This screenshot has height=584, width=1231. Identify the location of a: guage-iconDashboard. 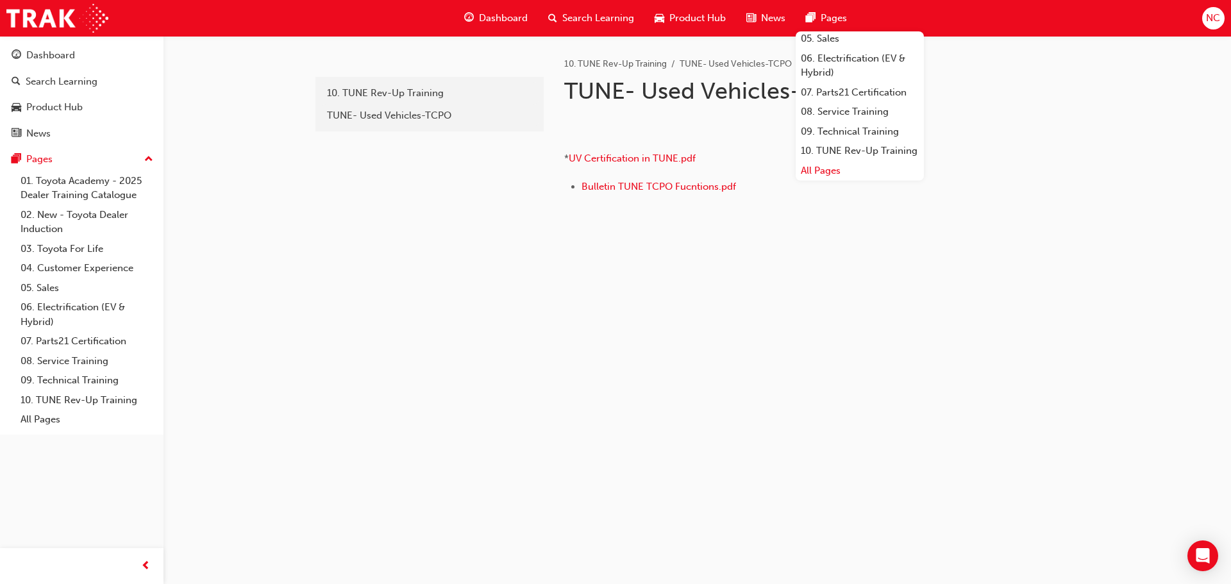
(496, 18).